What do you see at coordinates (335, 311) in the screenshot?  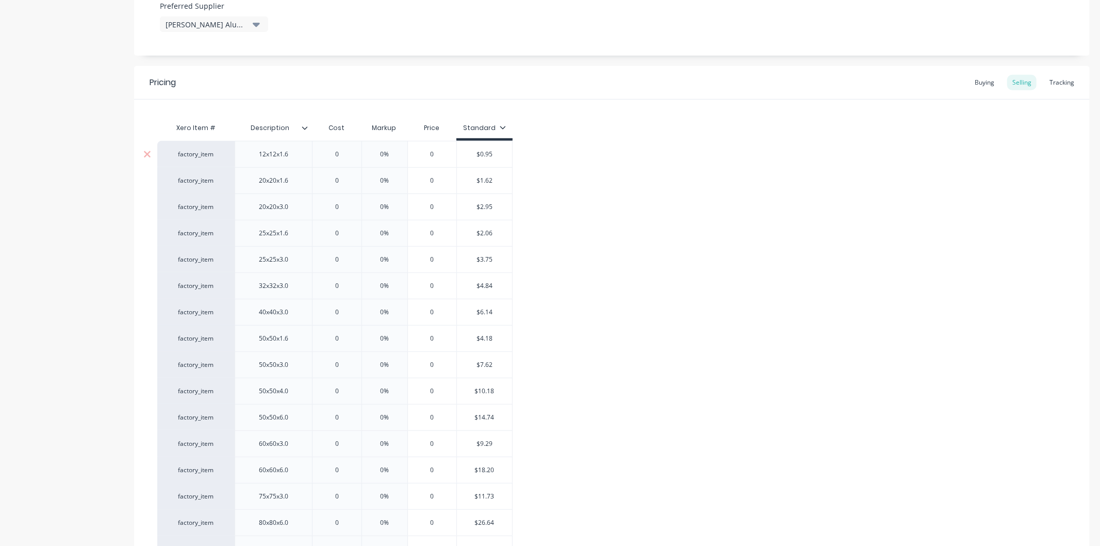 I see `div: factory_item40x40x3.000%0$6.14` at bounding box center [335, 311].